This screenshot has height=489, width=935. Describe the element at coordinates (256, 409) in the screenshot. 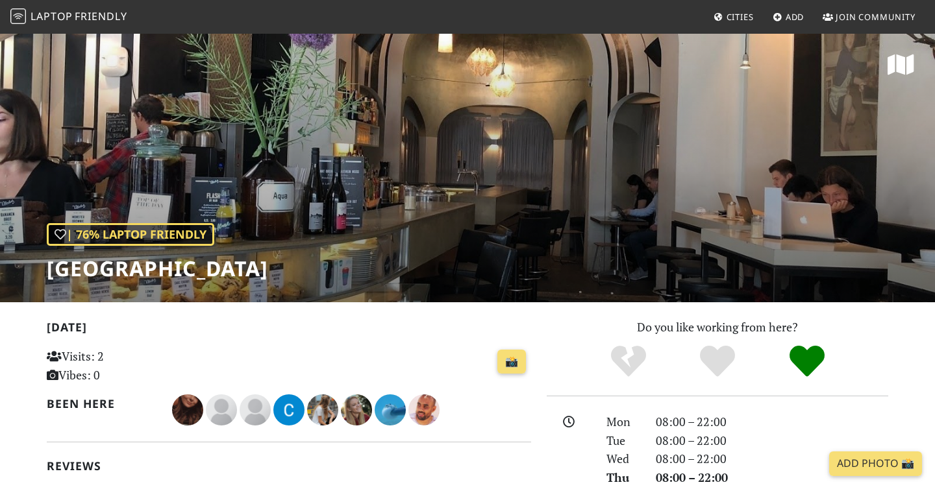

I see `span: Pia Burrichter` at that location.